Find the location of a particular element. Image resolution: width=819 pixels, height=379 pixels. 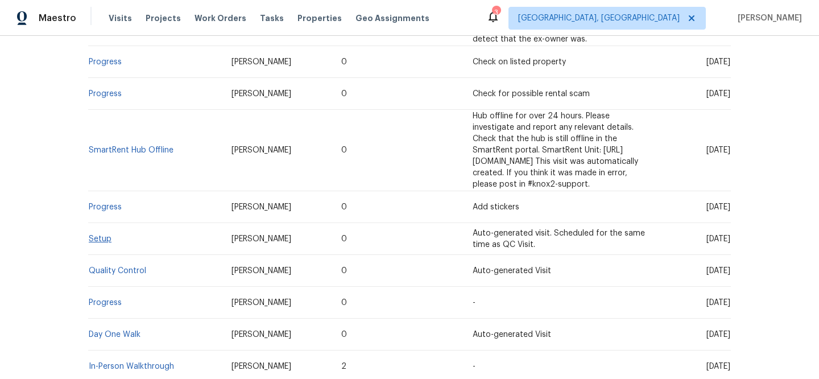

div: 3 is located at coordinates (496, 13).